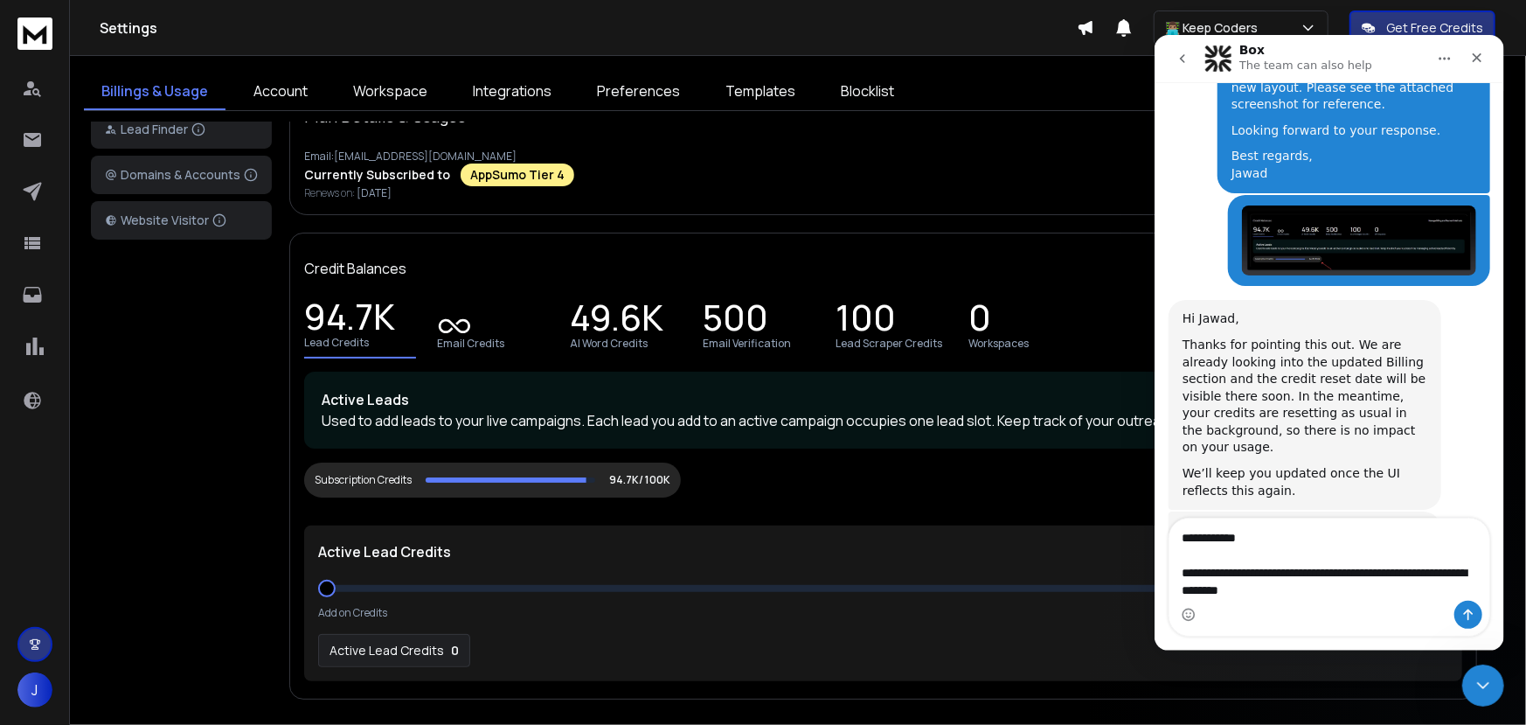 This screenshot has width=1526, height=725. What do you see at coordinates (199, 96) in the screenshot?
I see `div: Looking forward to your response.` at bounding box center [199, 96].